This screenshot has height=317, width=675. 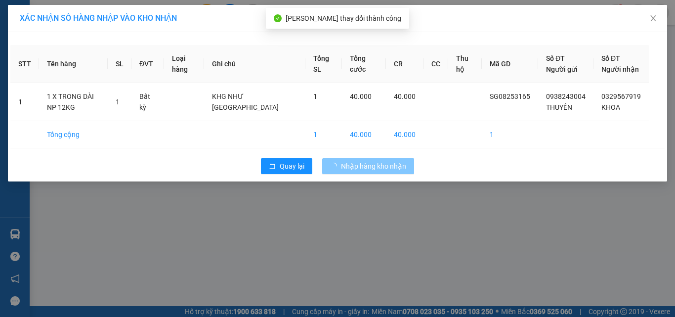 I want to click on span: XÁC NHẬN SỐ HÀNG NHẬP VÀO KHO NHẬN, so click(x=98, y=18).